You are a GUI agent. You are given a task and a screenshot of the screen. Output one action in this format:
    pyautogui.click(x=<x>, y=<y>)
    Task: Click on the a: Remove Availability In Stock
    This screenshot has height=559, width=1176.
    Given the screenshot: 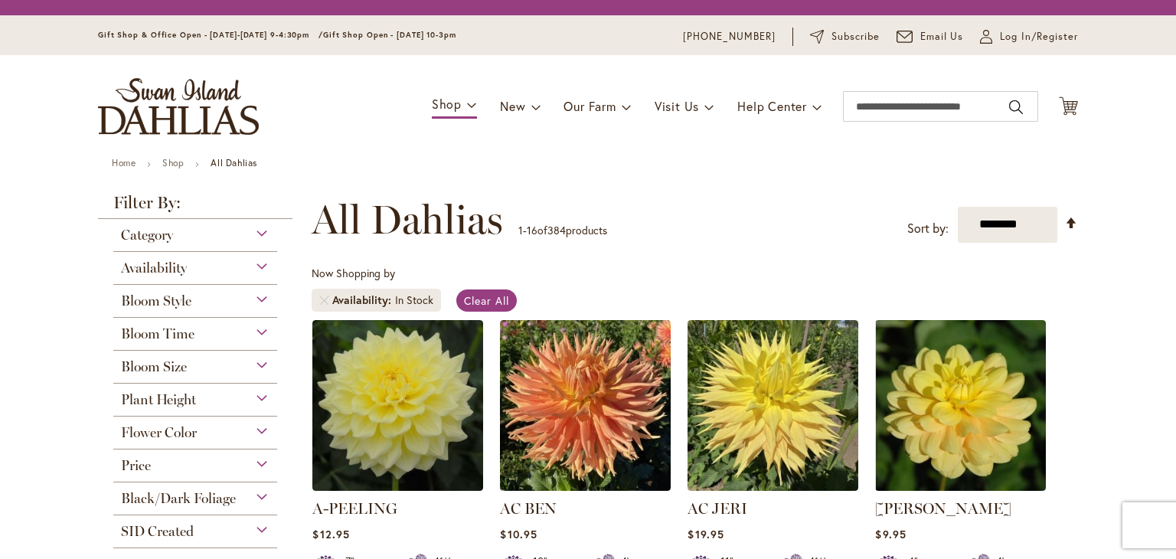 What is the action you would take?
    pyautogui.click(x=324, y=300)
    